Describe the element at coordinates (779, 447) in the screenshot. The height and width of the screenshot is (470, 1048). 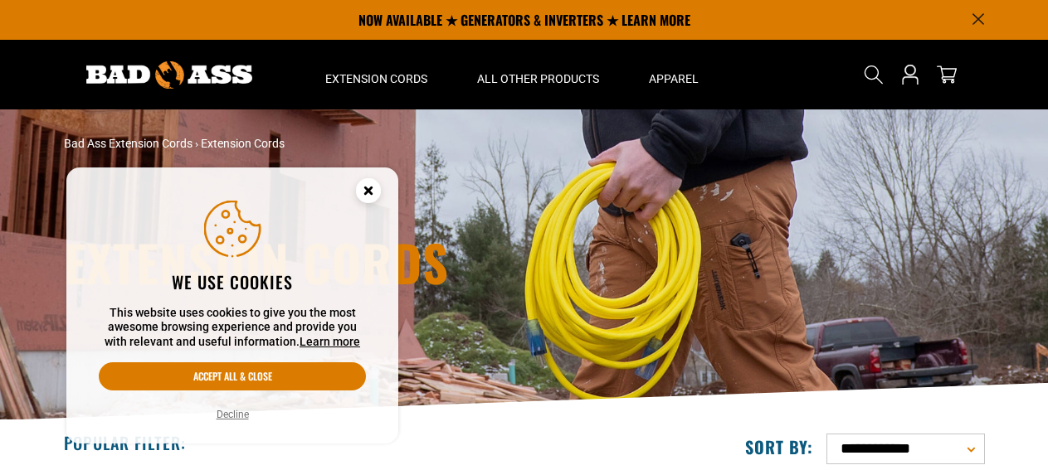
I see `label: Sort by:` at that location.